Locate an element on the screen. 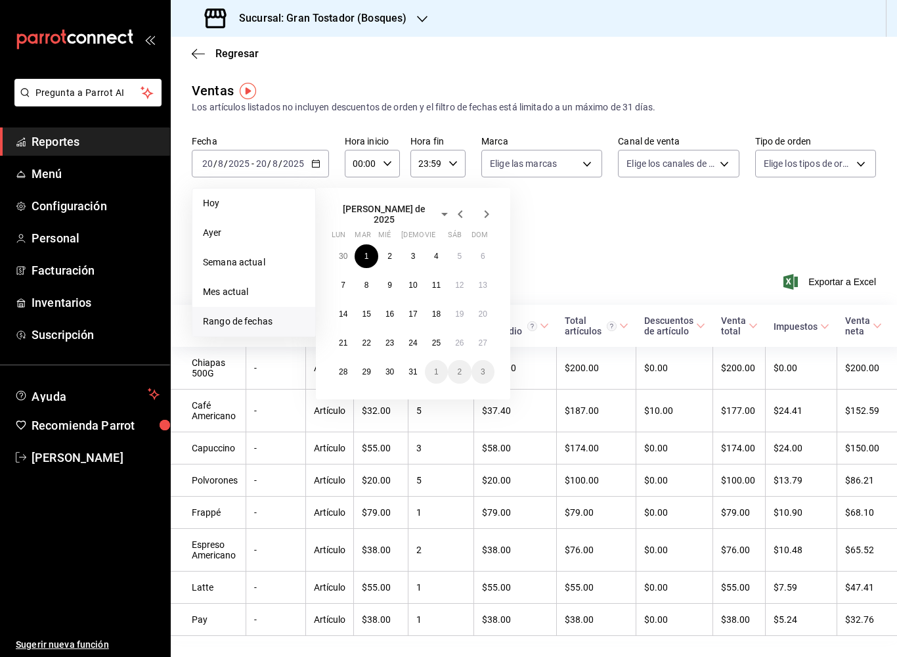 This screenshot has width=897, height=657. label: Fecha is located at coordinates (260, 141).